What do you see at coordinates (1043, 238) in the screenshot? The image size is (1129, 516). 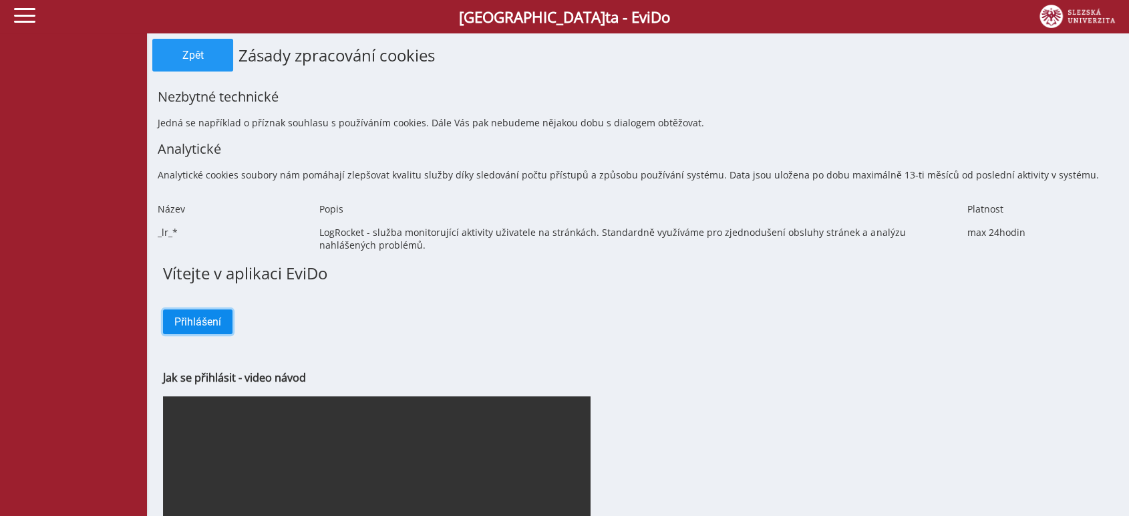 I see `div: max 24hodin` at bounding box center [1043, 238].